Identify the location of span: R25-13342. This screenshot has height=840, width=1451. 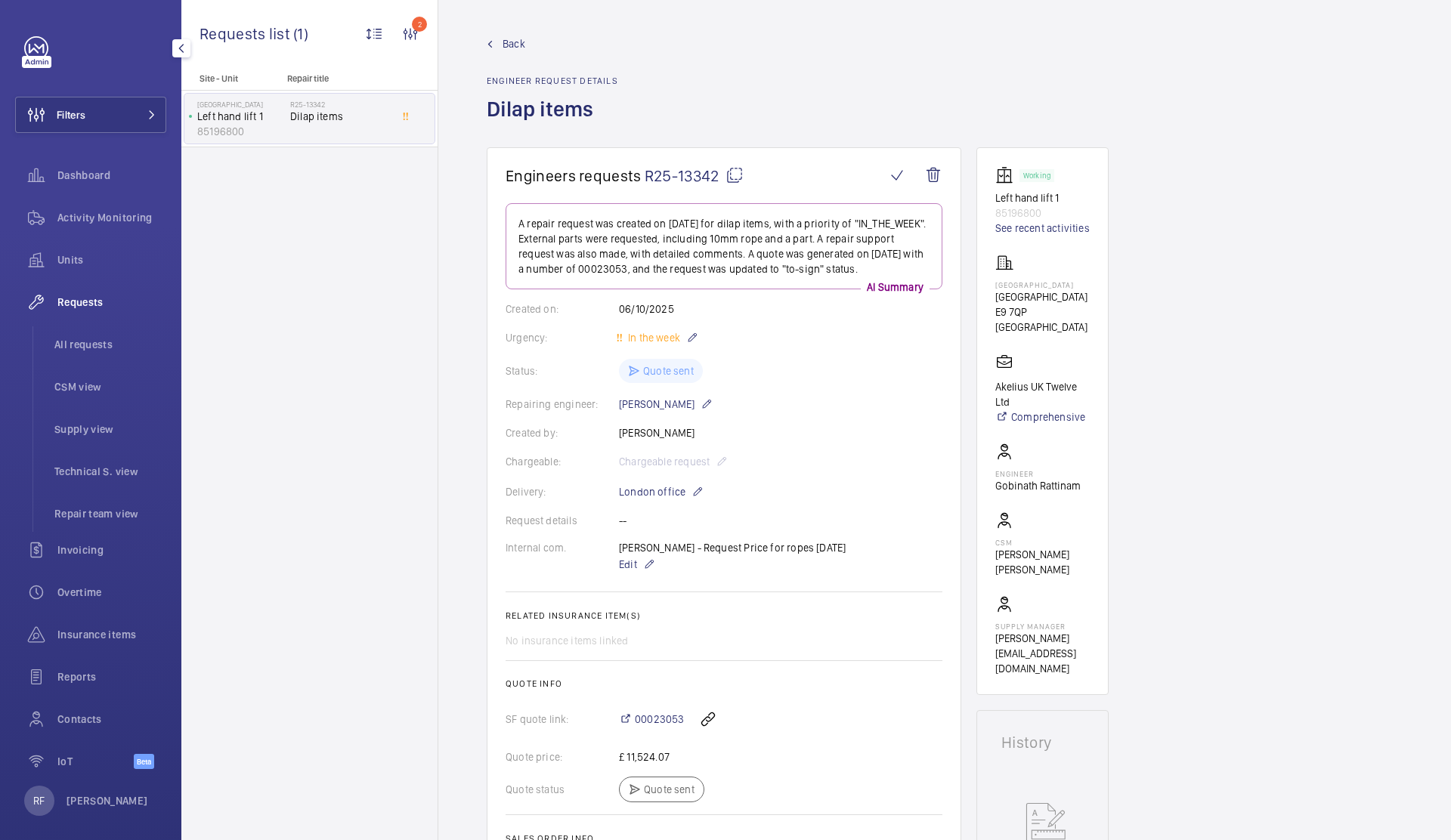
(694, 176).